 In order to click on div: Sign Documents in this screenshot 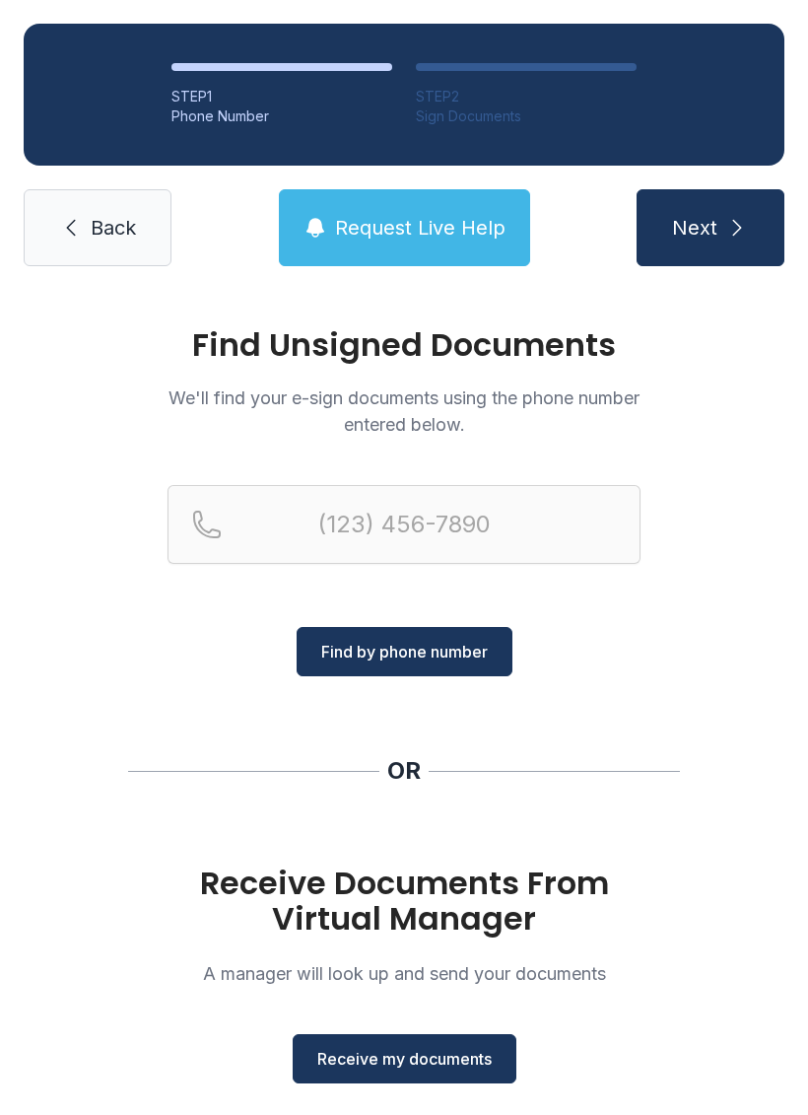, I will do `click(526, 116)`.